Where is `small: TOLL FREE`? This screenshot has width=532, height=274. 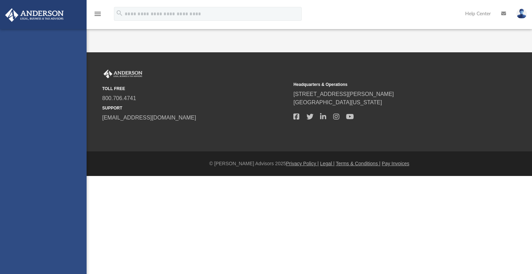
small: TOLL FREE is located at coordinates (195, 89).